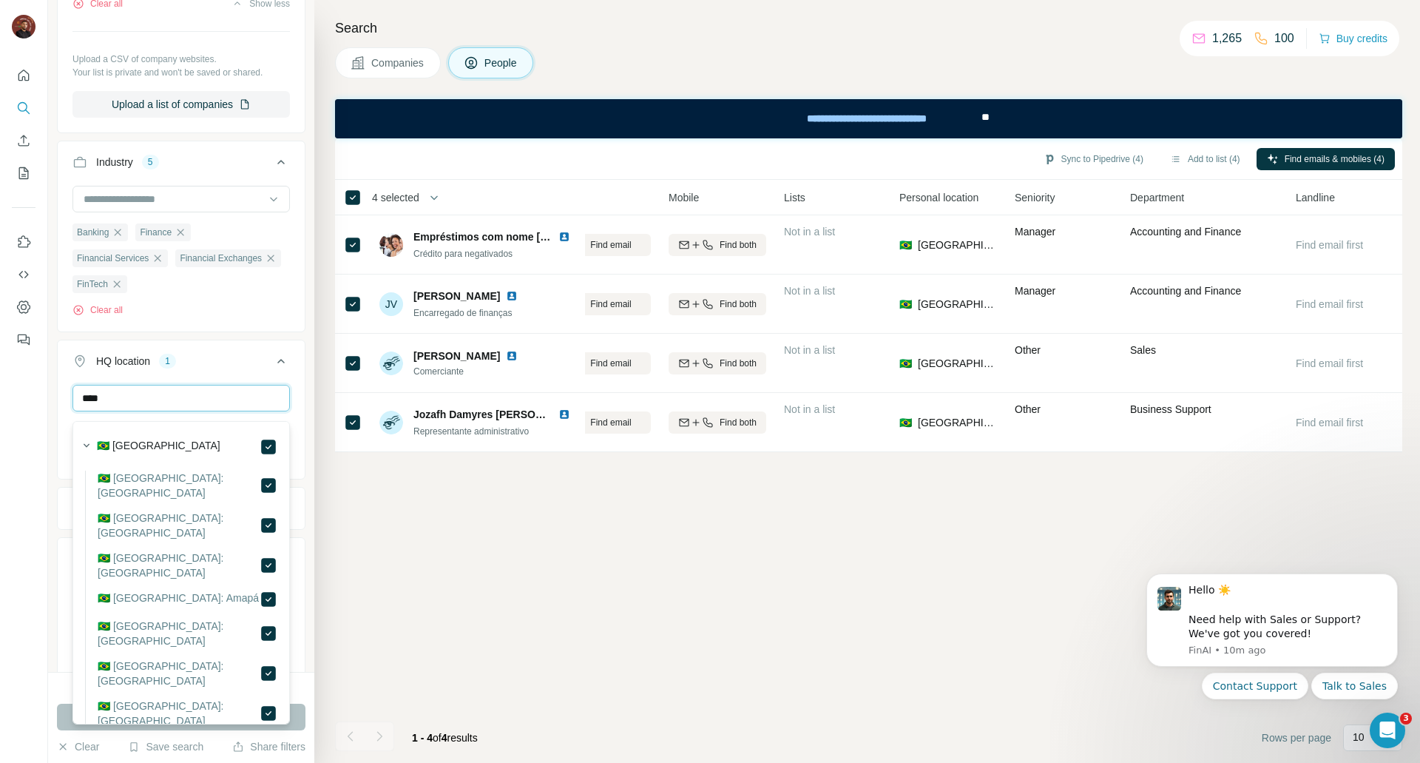  Describe the element at coordinates (98, 310) in the screenshot. I see `button: Clear all` at that location.